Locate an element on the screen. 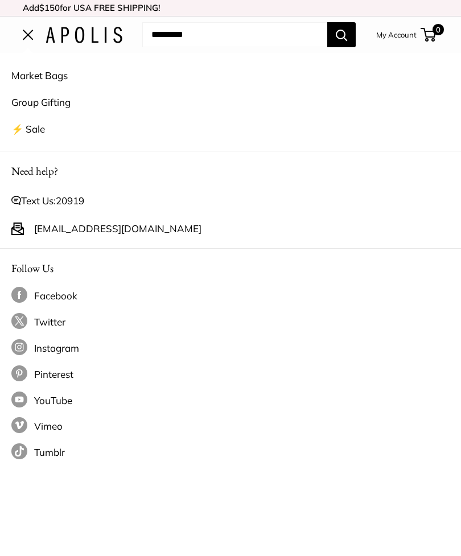 The image size is (461, 556). a: ⚡️ Sale is located at coordinates (231, 129).